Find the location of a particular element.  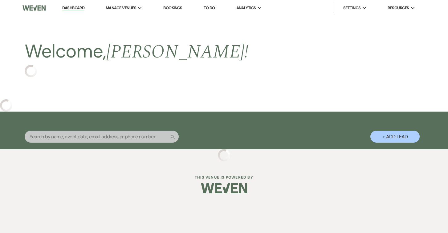

a: To Do is located at coordinates (209, 8).